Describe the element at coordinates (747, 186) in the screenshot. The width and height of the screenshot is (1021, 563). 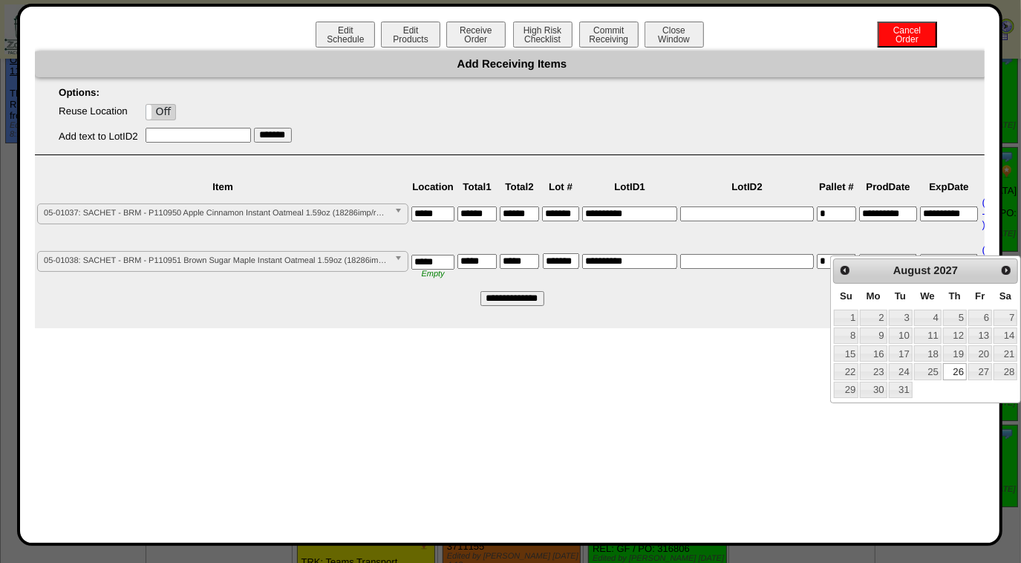
I see `th: LotID2` at that location.